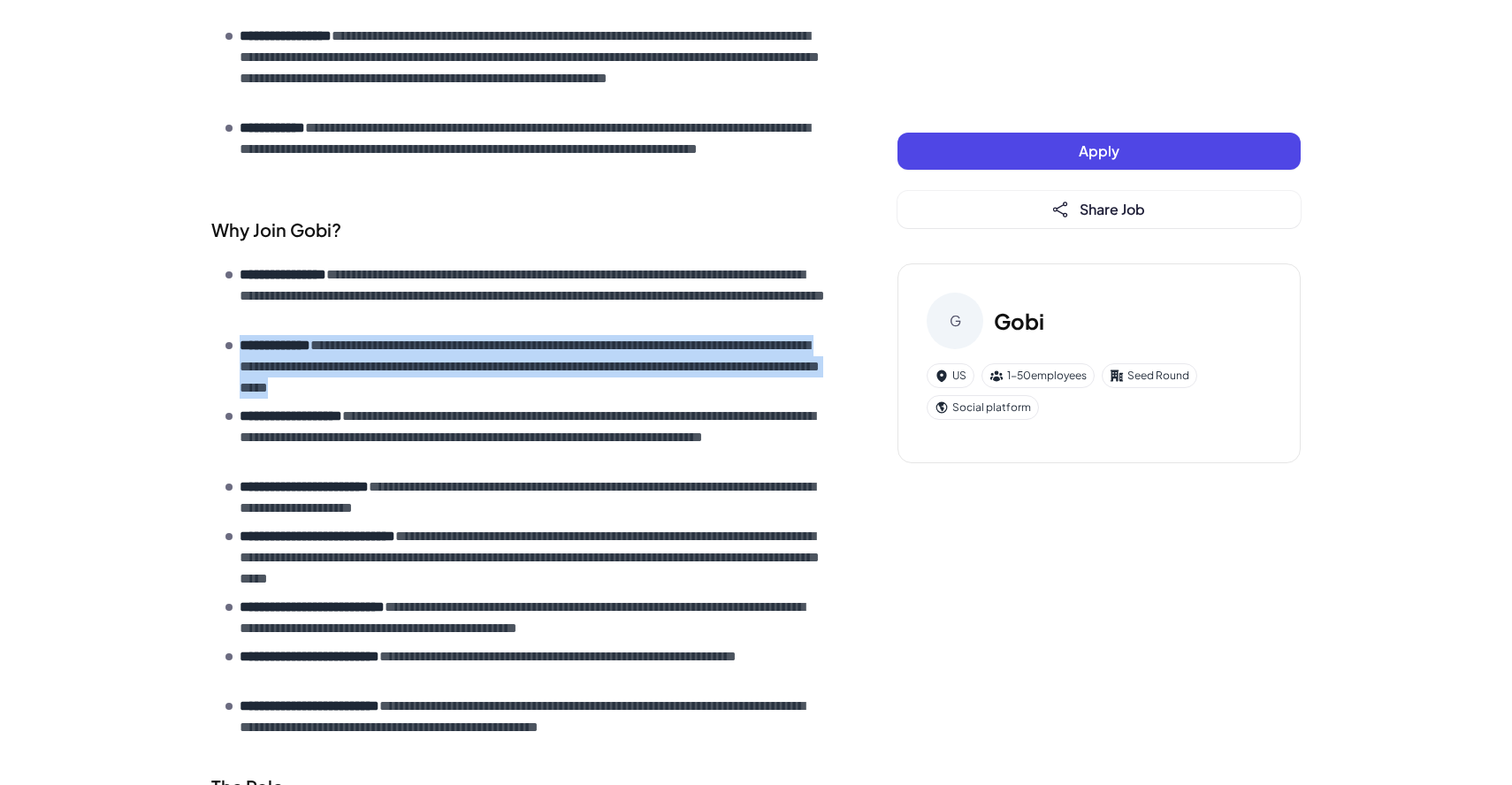 Image resolution: width=1512 pixels, height=785 pixels. What do you see at coordinates (1038, 375) in the screenshot?
I see `div: 1-50 employees` at bounding box center [1038, 375].